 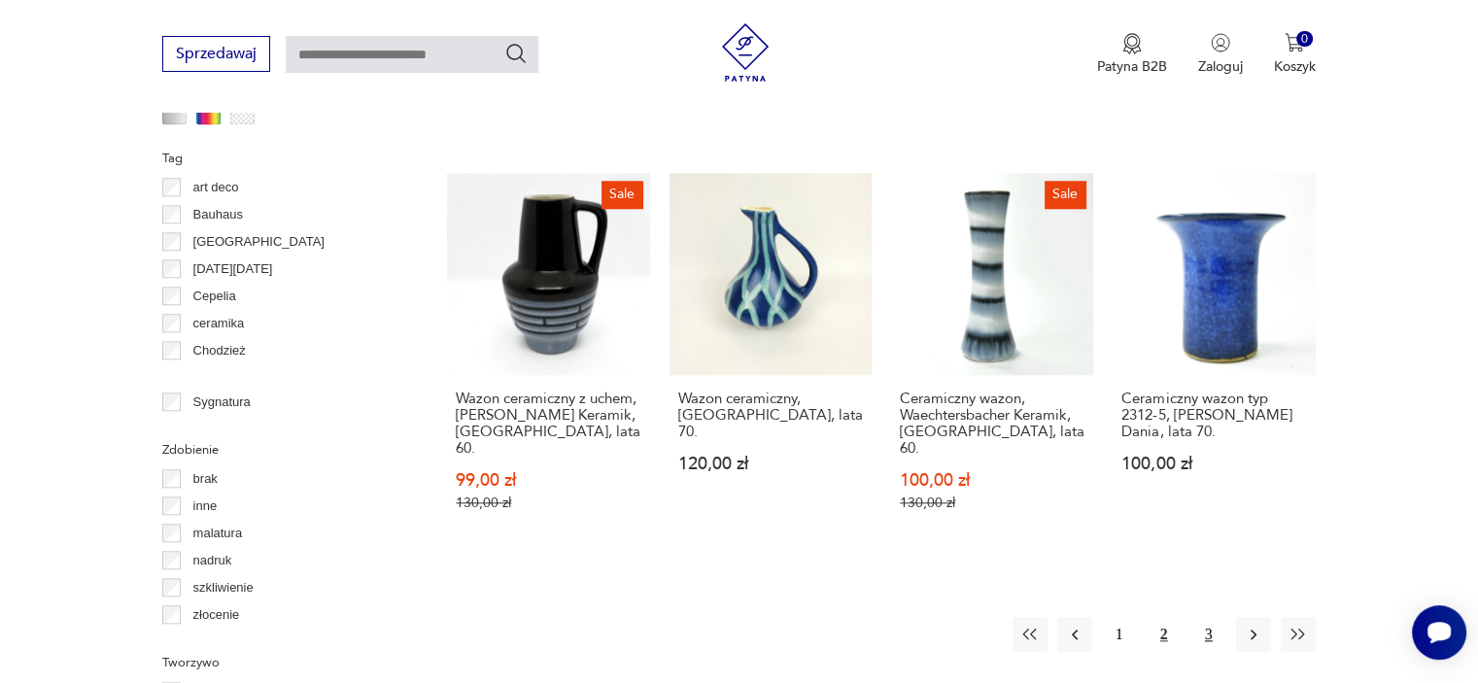 I want to click on p: Zdobienie, so click(x=281, y=450).